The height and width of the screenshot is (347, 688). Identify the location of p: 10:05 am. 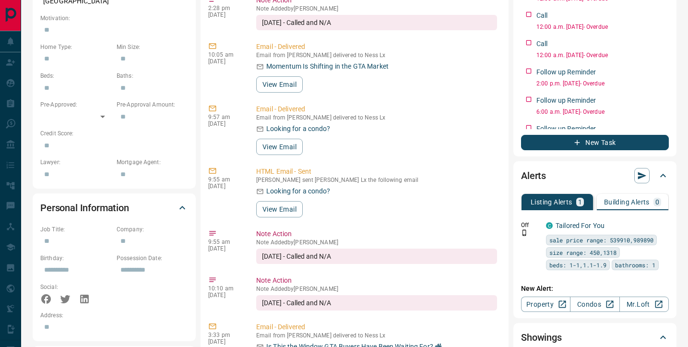
(225, 55).